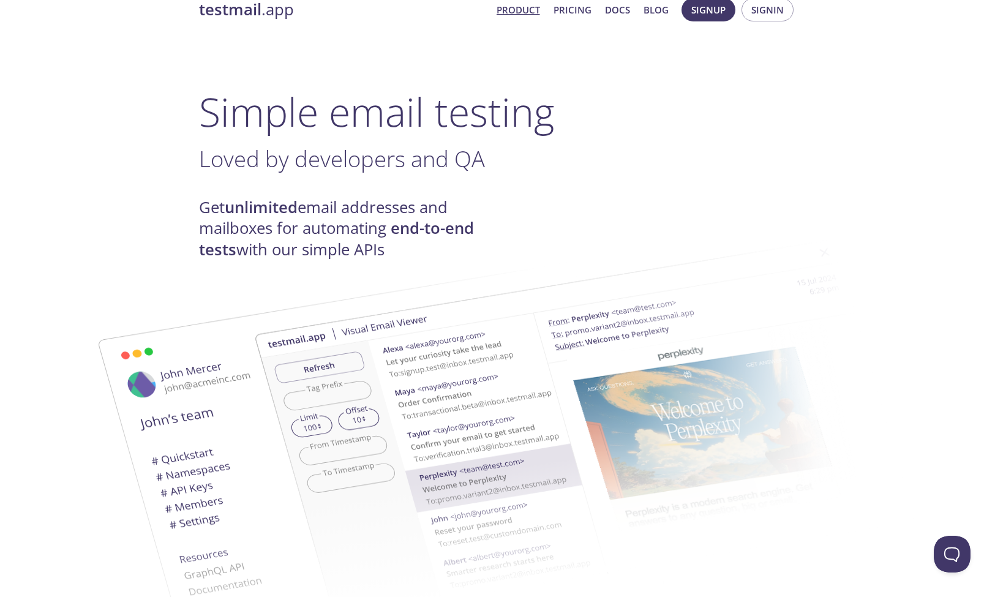 This screenshot has height=597, width=995. I want to click on a: Docs, so click(617, 10).